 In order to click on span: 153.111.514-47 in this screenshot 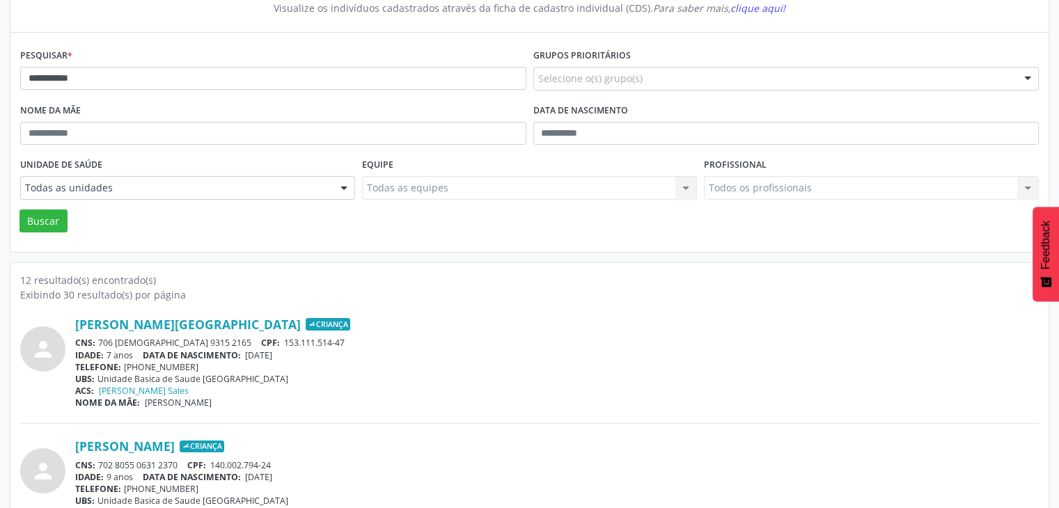, I will do `click(314, 343)`.